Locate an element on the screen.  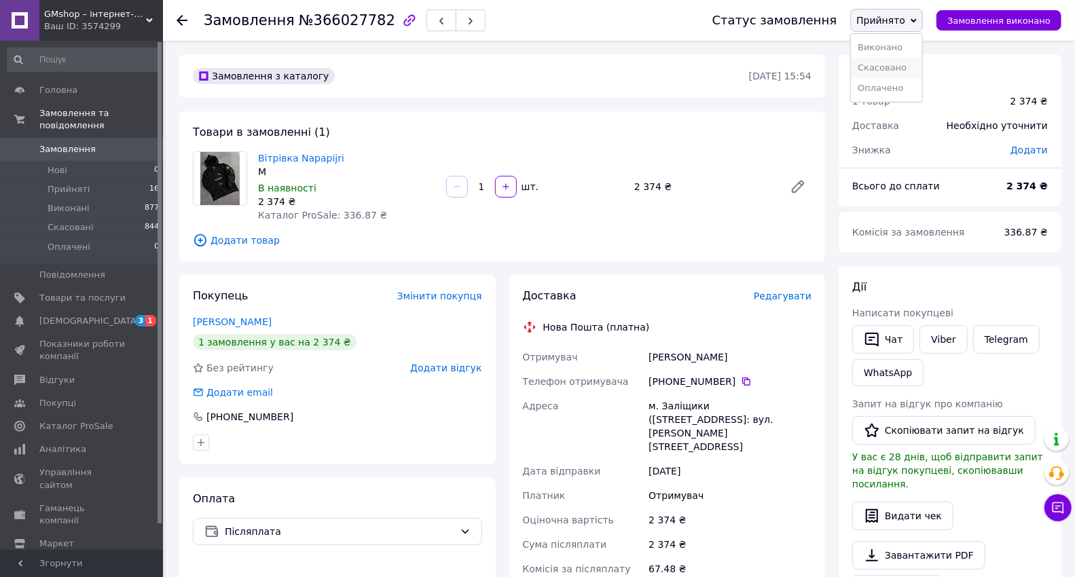
span: Прийнято is located at coordinates (881, 20).